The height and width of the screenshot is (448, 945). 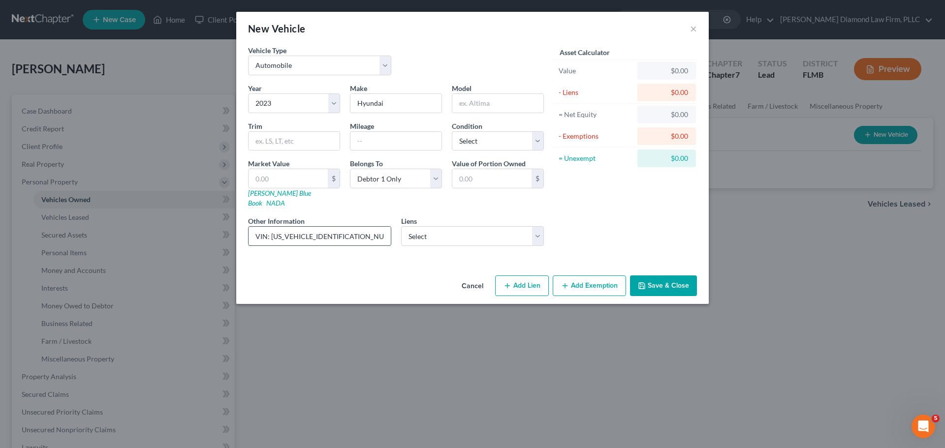 What do you see at coordinates (585, 52) in the screenshot?
I see `label: Asset Calculator` at bounding box center [585, 52].